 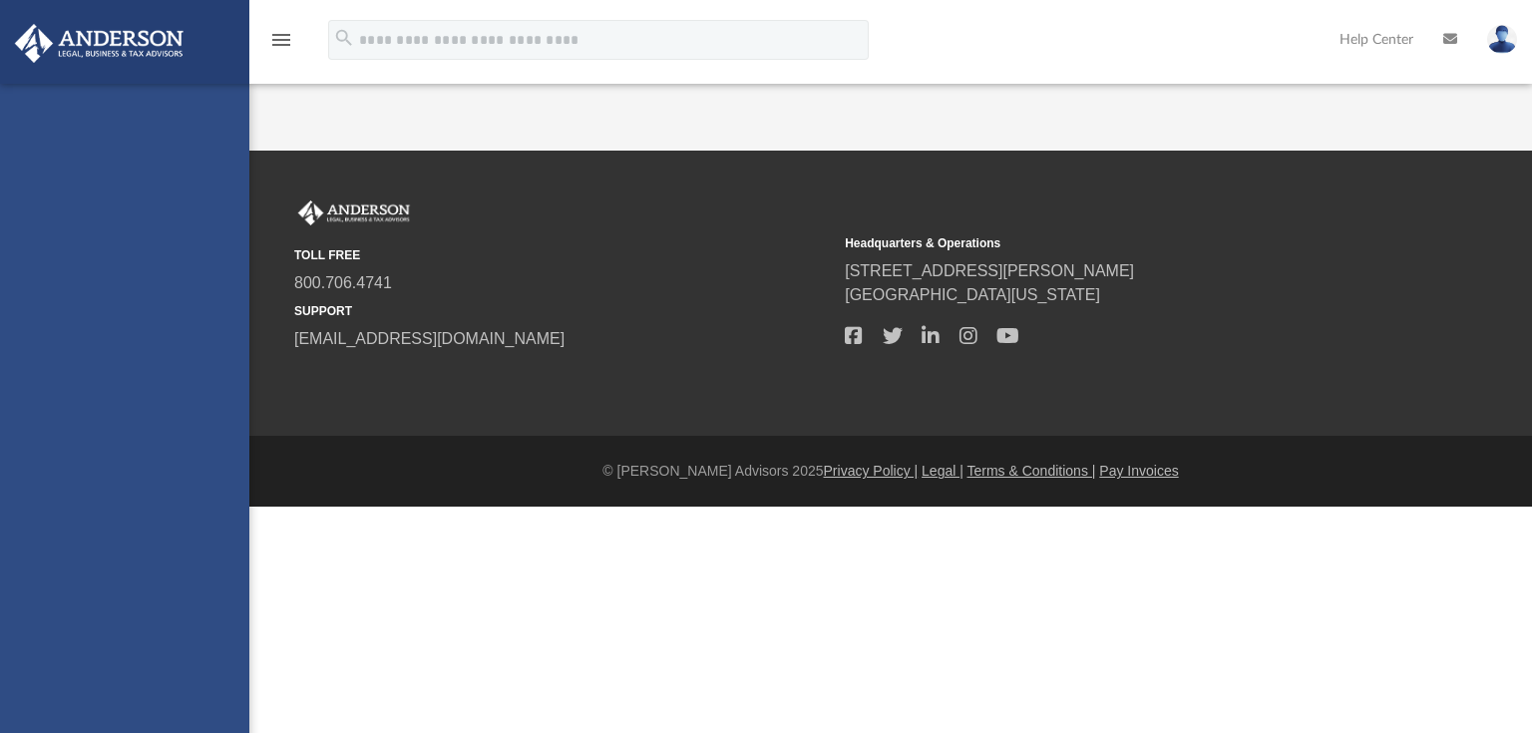 What do you see at coordinates (281, 45) in the screenshot?
I see `a: menu` at bounding box center [281, 45].